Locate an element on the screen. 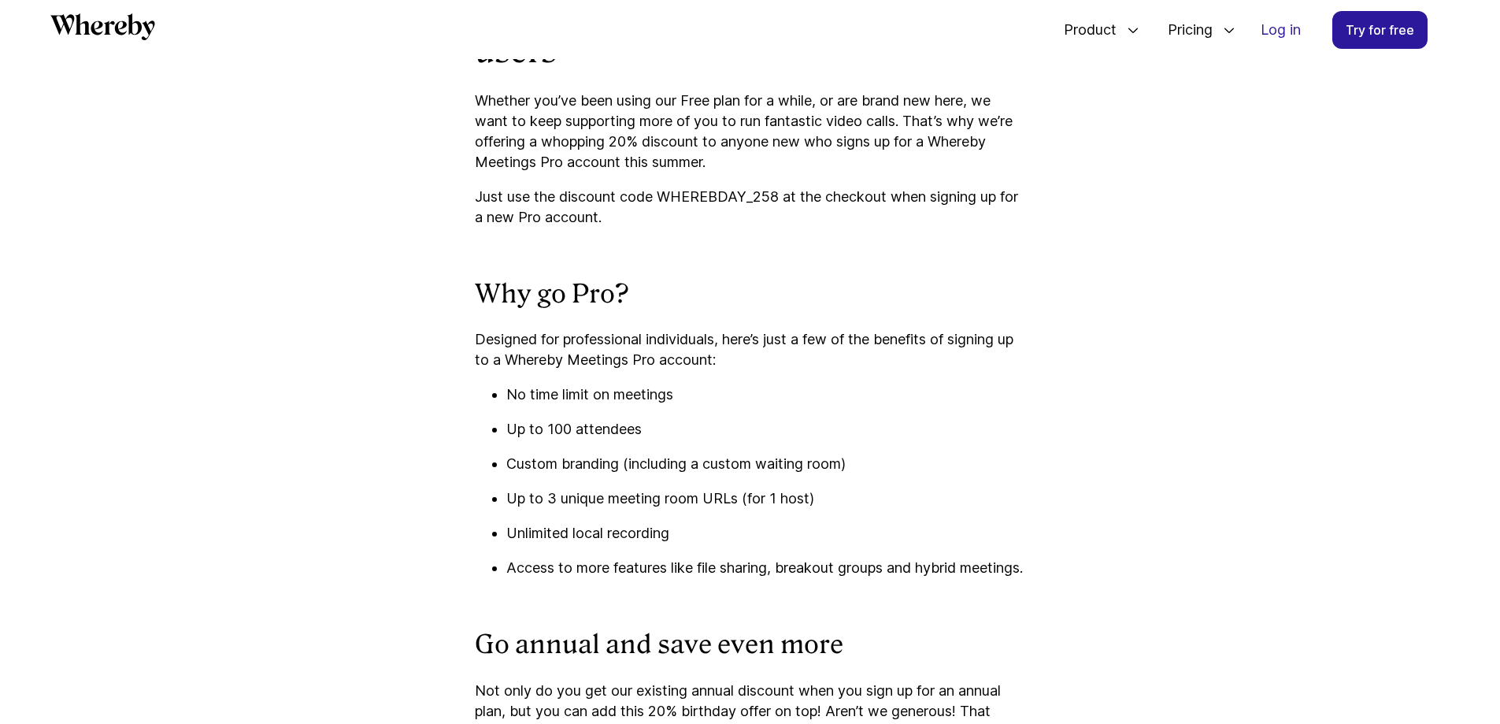  a: Log in is located at coordinates (1281, 30).